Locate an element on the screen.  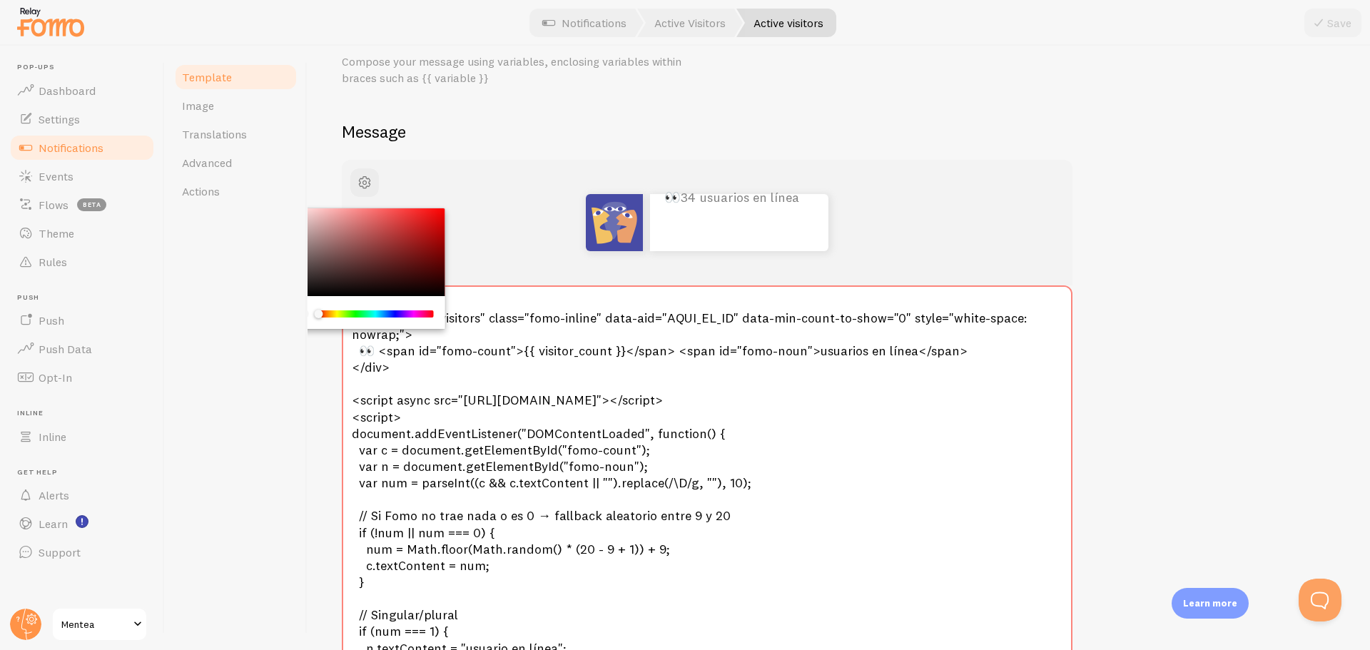
a: Support is located at coordinates (82, 552).